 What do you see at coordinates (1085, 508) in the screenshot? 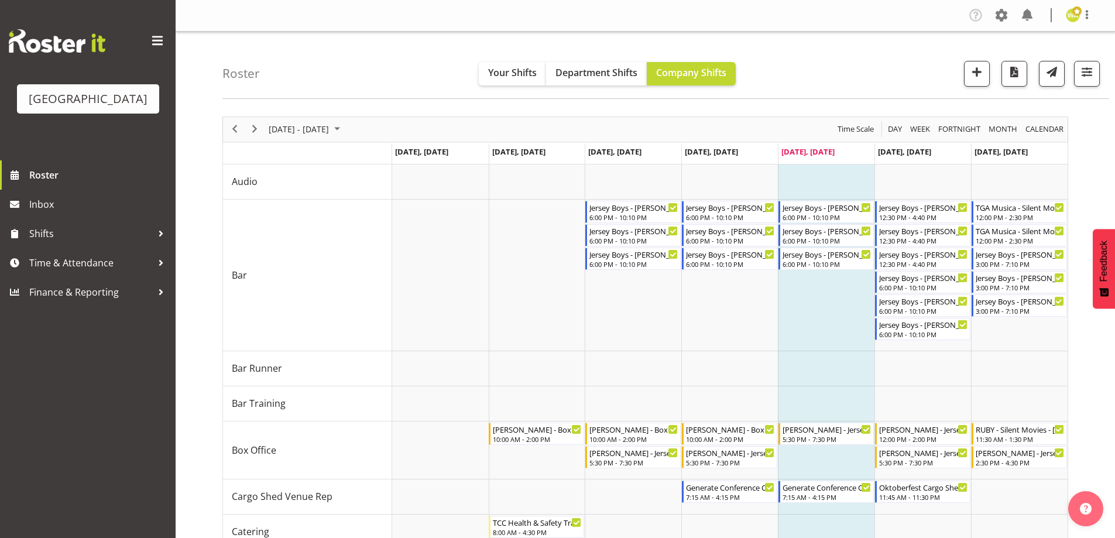
I see `img: help-xxl-2.png` at bounding box center [1085, 508].